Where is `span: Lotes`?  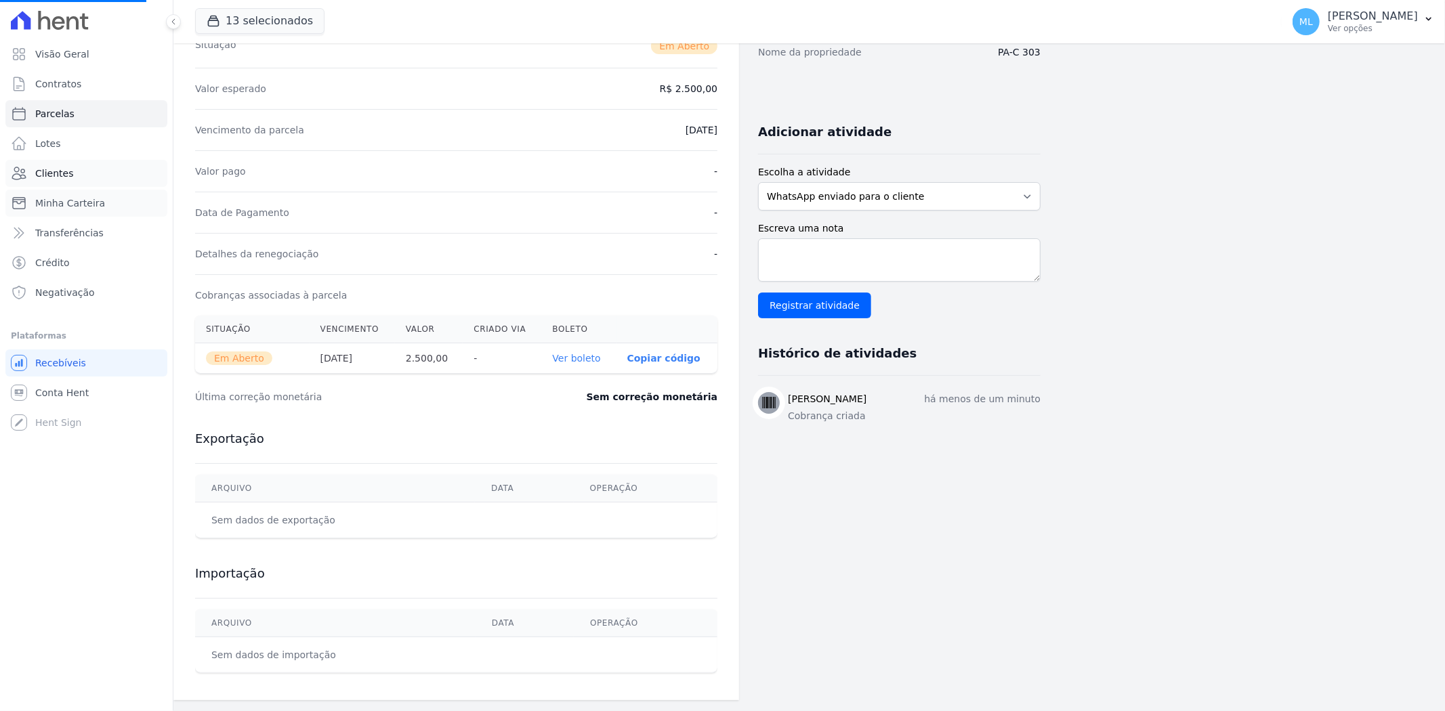 span: Lotes is located at coordinates (48, 144).